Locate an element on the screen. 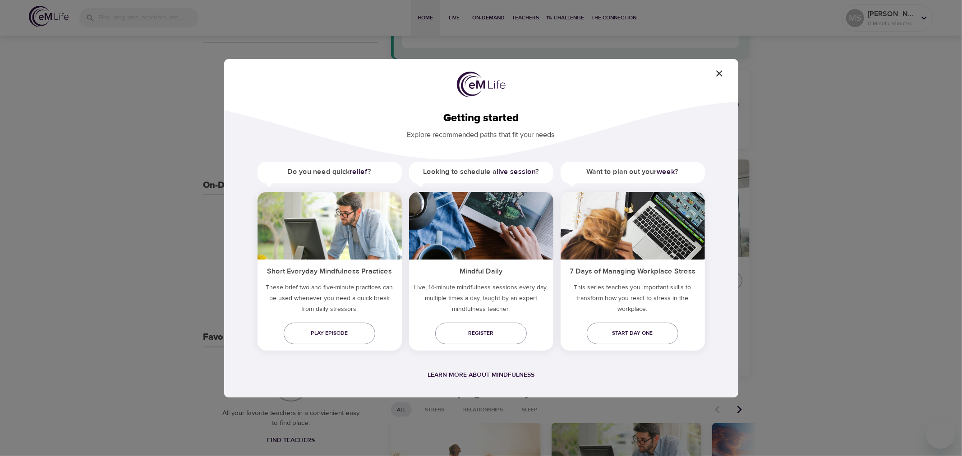 The width and height of the screenshot is (962, 456). a: Play episode is located at coordinates (329, 334).